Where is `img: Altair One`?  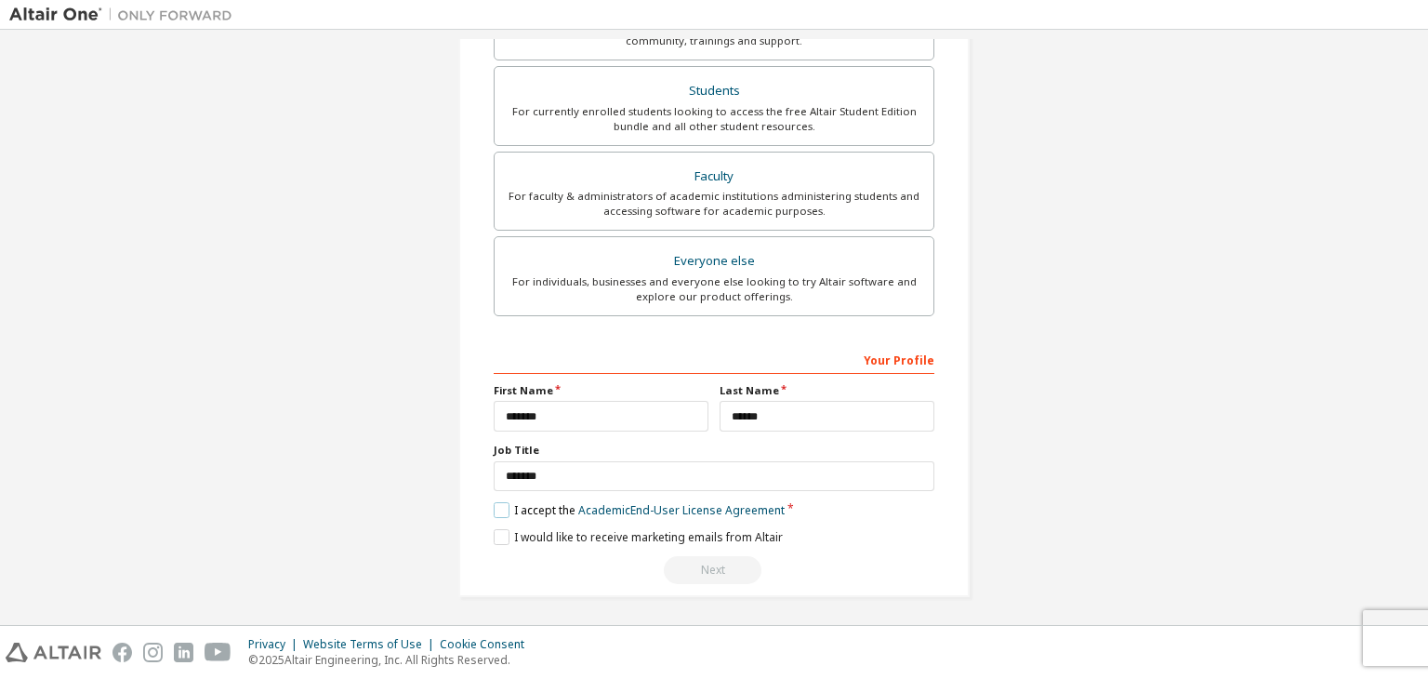
img: Altair One is located at coordinates (125, 15).